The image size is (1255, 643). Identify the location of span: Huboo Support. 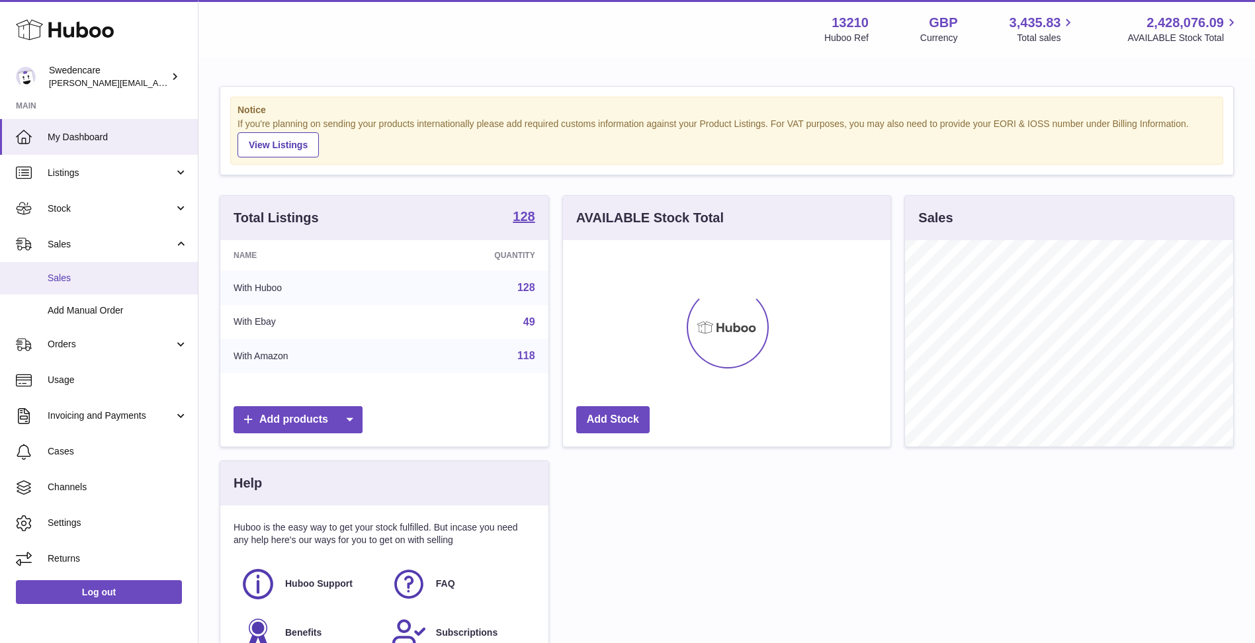
(319, 584).